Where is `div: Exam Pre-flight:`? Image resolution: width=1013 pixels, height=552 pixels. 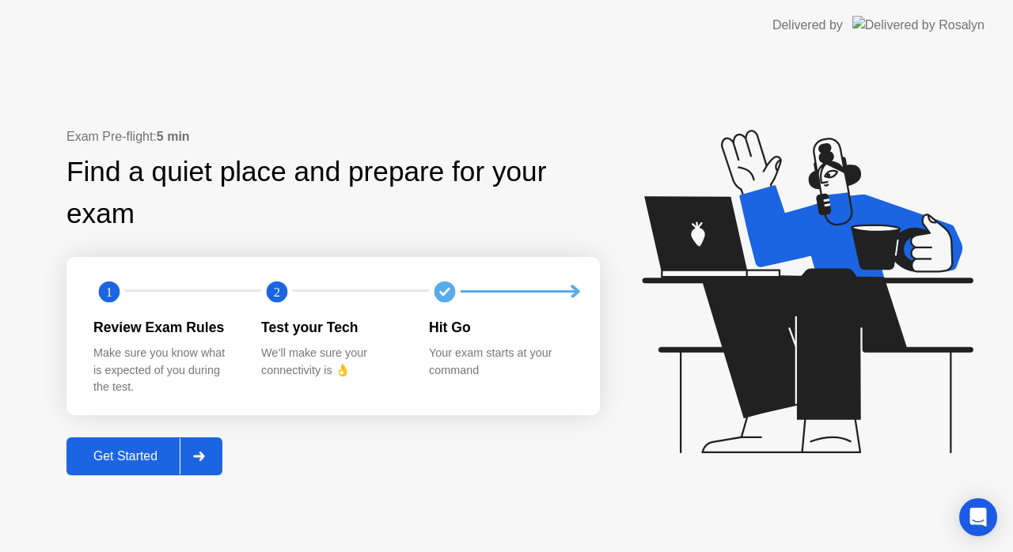 div: Exam Pre-flight: is located at coordinates (333, 137).